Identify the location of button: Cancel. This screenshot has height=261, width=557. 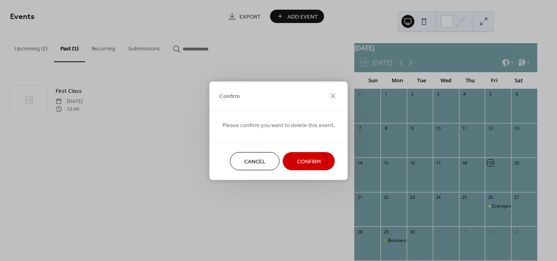
(255, 161).